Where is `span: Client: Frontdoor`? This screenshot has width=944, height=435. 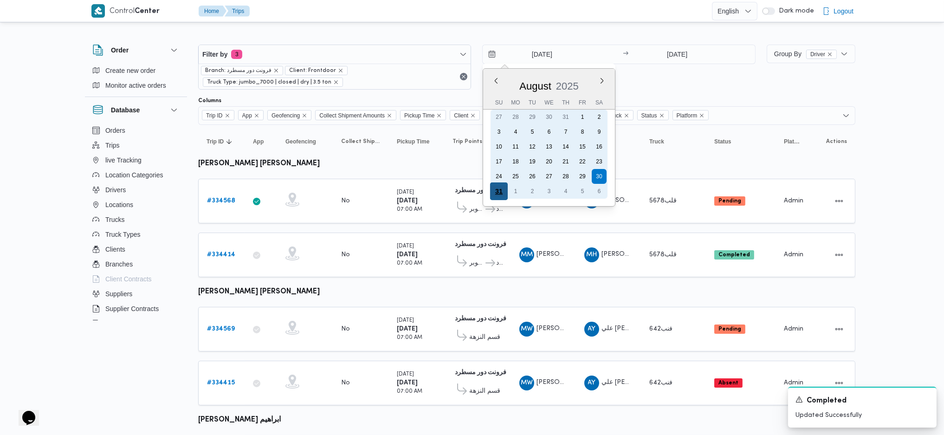 span: Client: Frontdoor is located at coordinates (316, 71).